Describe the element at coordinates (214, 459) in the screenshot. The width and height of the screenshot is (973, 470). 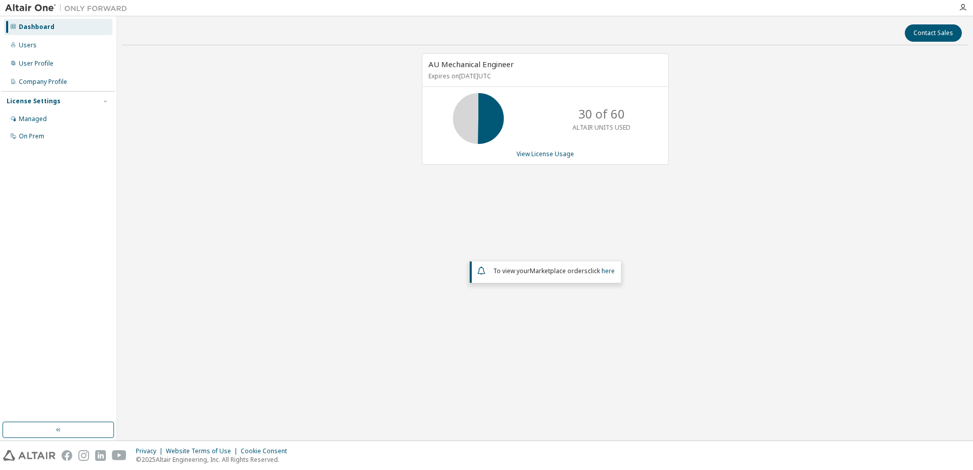
I see `p: © 2025 Altair Engineering, Inc. All Rights Reserved.` at that location.